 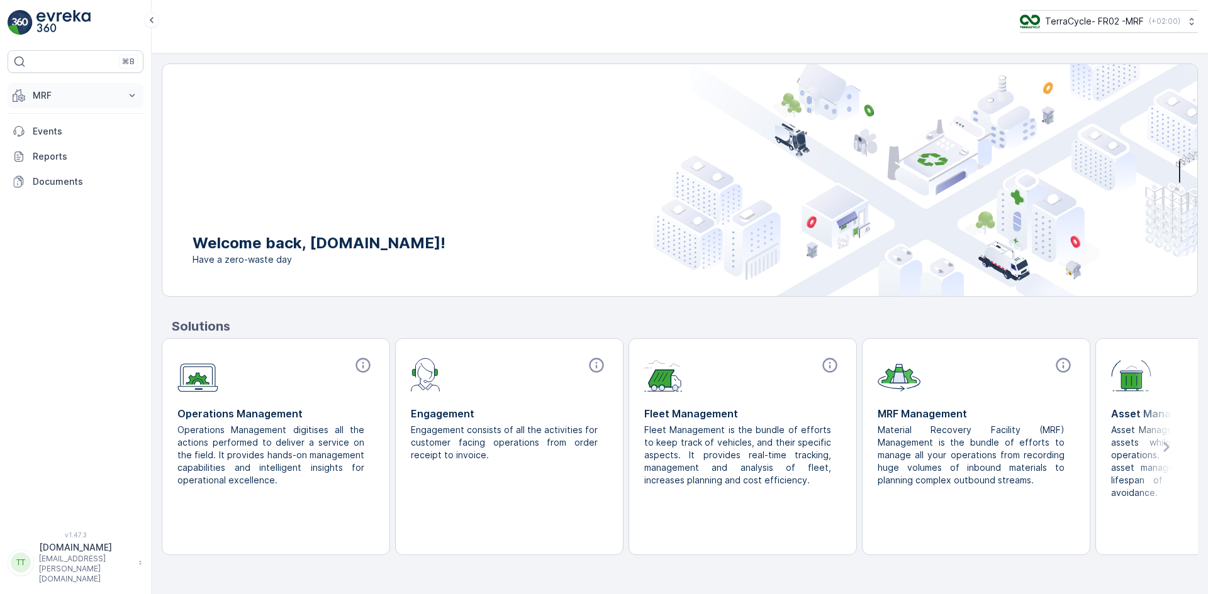 I want to click on p: Reports, so click(x=86, y=157).